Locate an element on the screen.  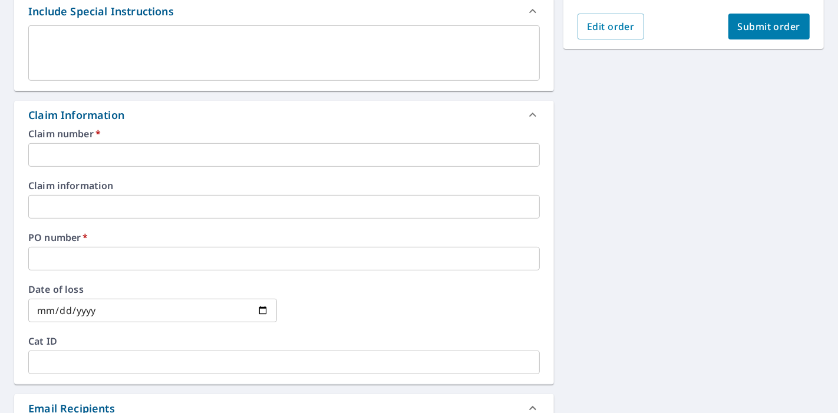
label: Cat ID is located at coordinates (284, 341).